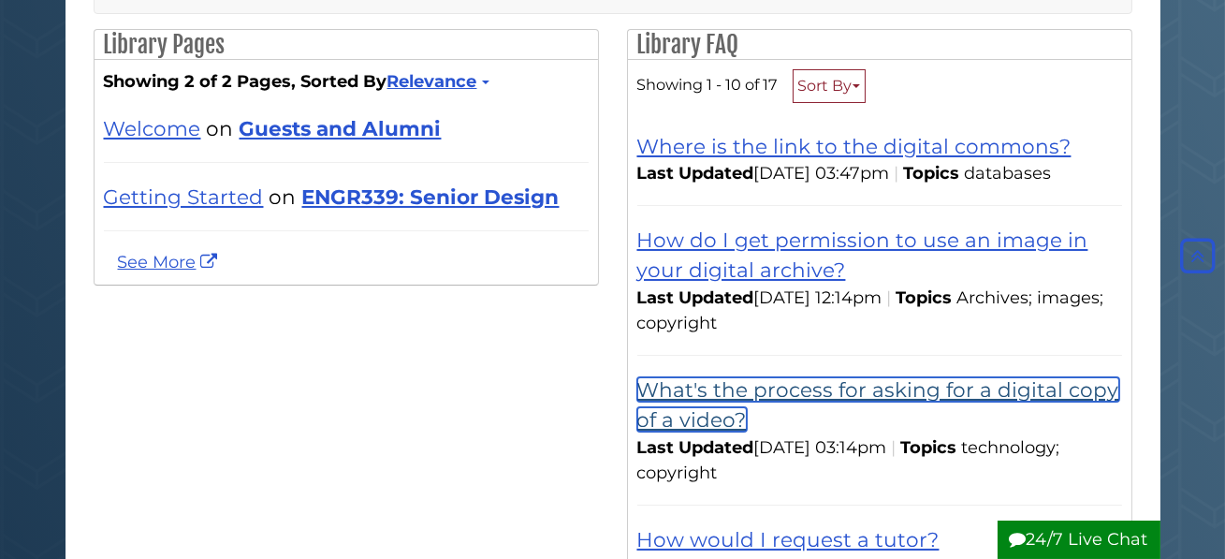 The image size is (1225, 559). What do you see at coordinates (346, 81) in the screenshot?
I see `strong: Showing 2 of 2 Pages, Sorted By` at bounding box center [346, 81].